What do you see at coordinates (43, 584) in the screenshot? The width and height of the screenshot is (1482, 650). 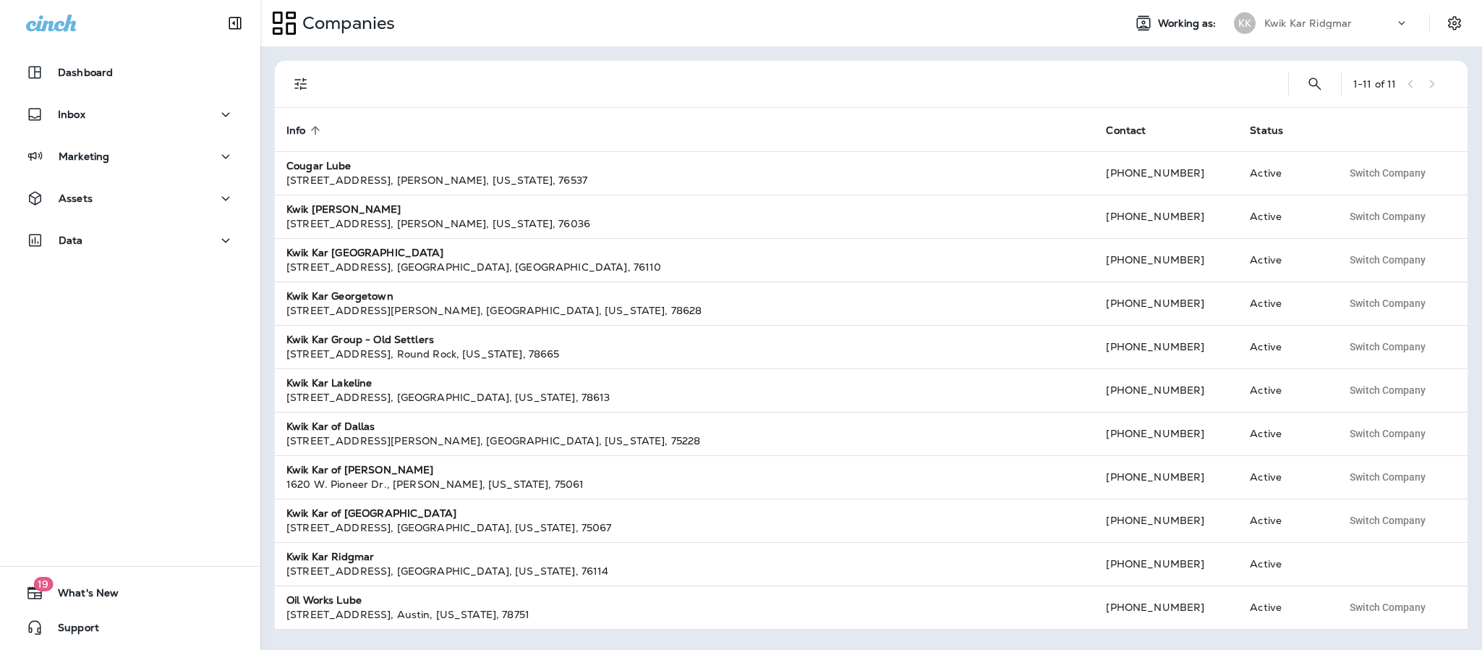 I see `span: 19` at bounding box center [43, 584].